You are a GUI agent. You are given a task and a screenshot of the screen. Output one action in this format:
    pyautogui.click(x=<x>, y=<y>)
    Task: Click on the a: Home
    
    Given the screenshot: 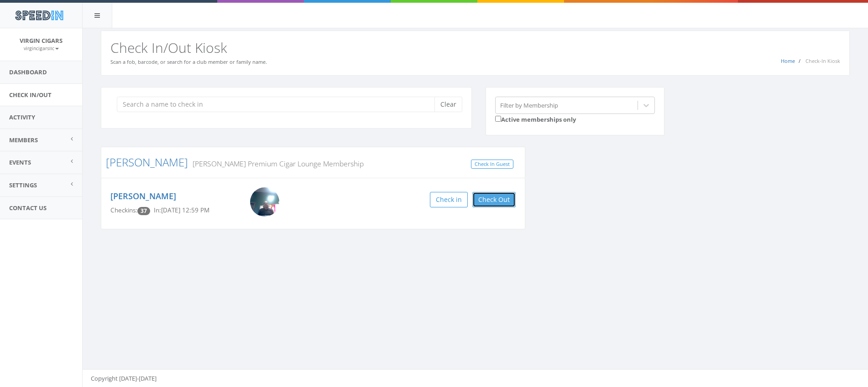 What is the action you would take?
    pyautogui.click(x=788, y=61)
    